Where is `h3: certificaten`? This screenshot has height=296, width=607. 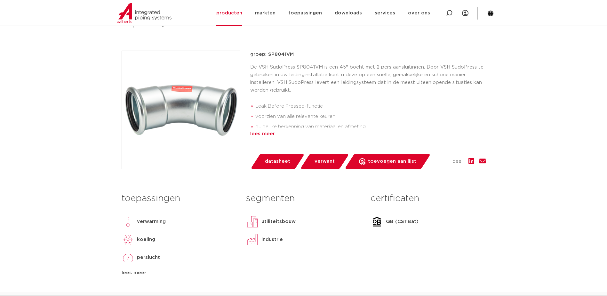
h3: certificaten is located at coordinates (428, 198).